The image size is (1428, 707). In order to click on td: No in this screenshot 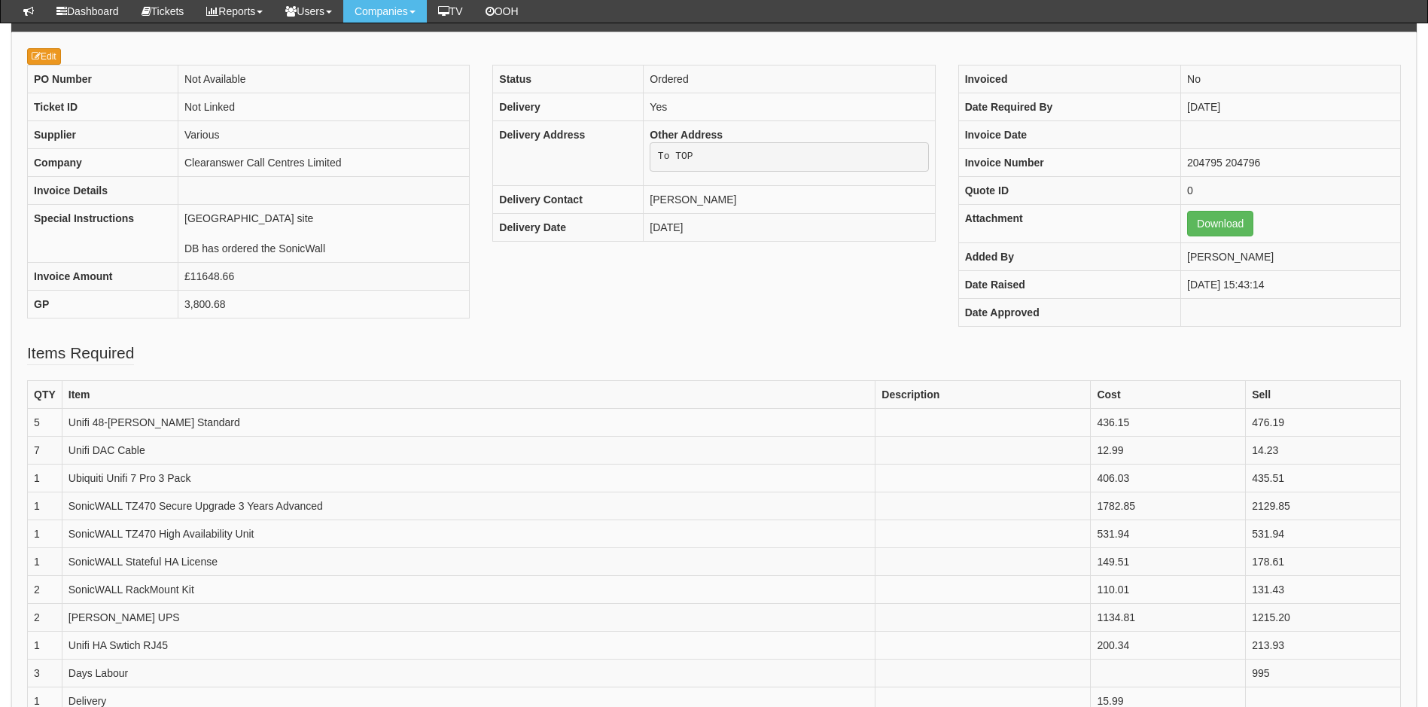, I will do `click(1291, 78)`.